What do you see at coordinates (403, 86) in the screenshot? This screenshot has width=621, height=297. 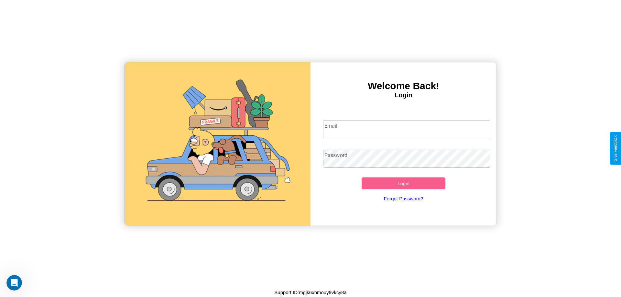 I see `h3: Welcome Back!` at bounding box center [403, 86].